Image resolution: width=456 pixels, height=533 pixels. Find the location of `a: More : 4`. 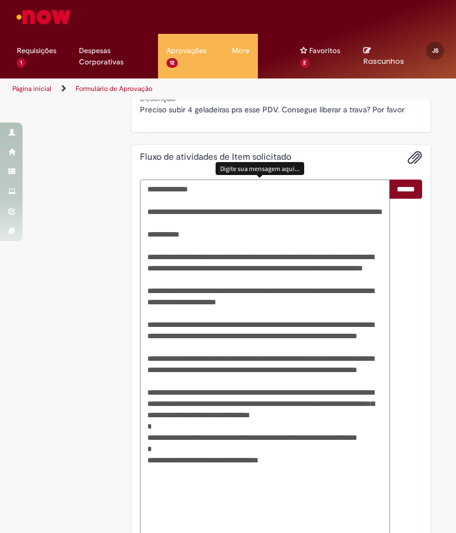

a: More : 4 is located at coordinates (240, 51).